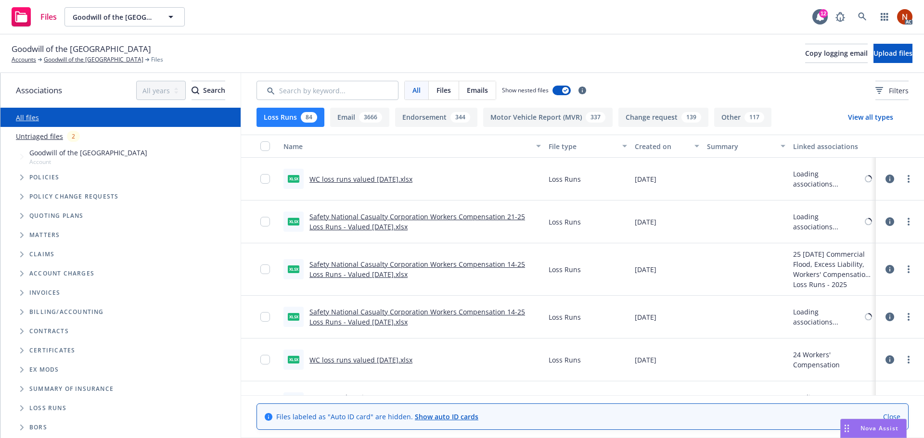  Describe the element at coordinates (44, 370) in the screenshot. I see `span: Ex Mods` at that location.